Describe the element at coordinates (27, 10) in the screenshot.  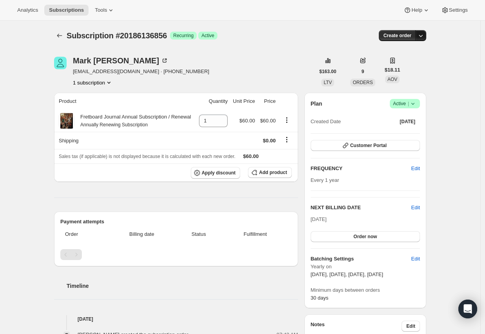
I see `button: Analytics` at that location.